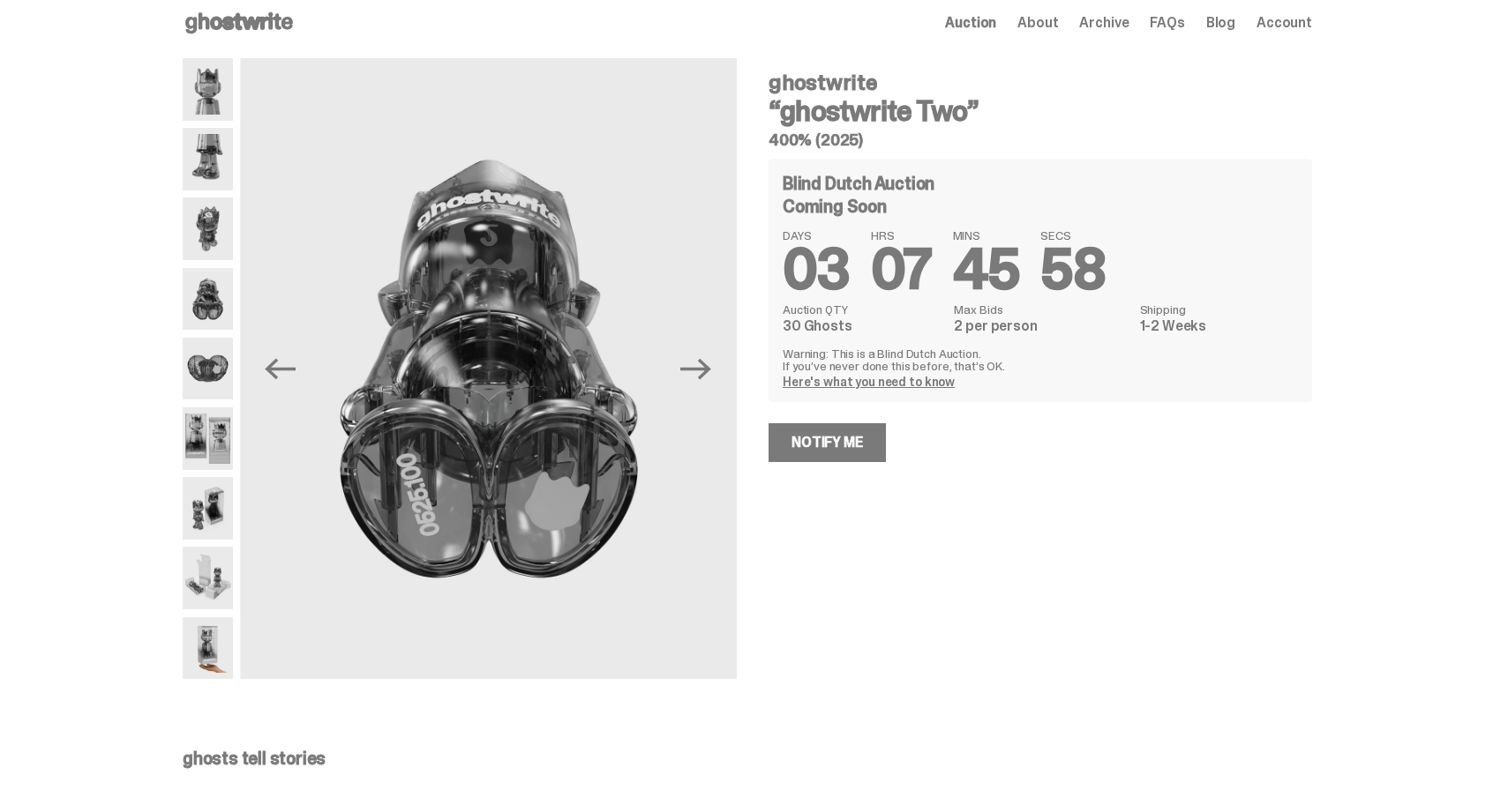  What do you see at coordinates (696, 369) in the screenshot?
I see `button: Next` at bounding box center [696, 369].